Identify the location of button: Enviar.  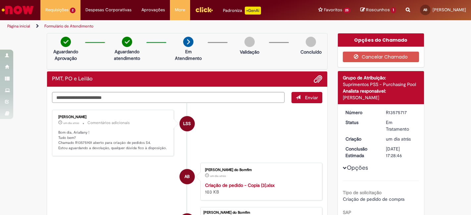
(307, 98).